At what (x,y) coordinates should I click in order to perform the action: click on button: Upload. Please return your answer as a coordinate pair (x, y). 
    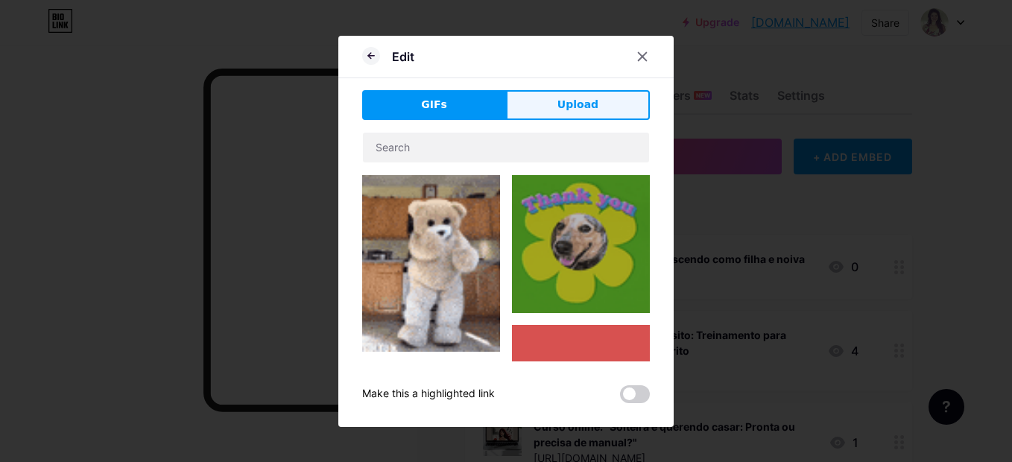
    Looking at the image, I should click on (577, 105).